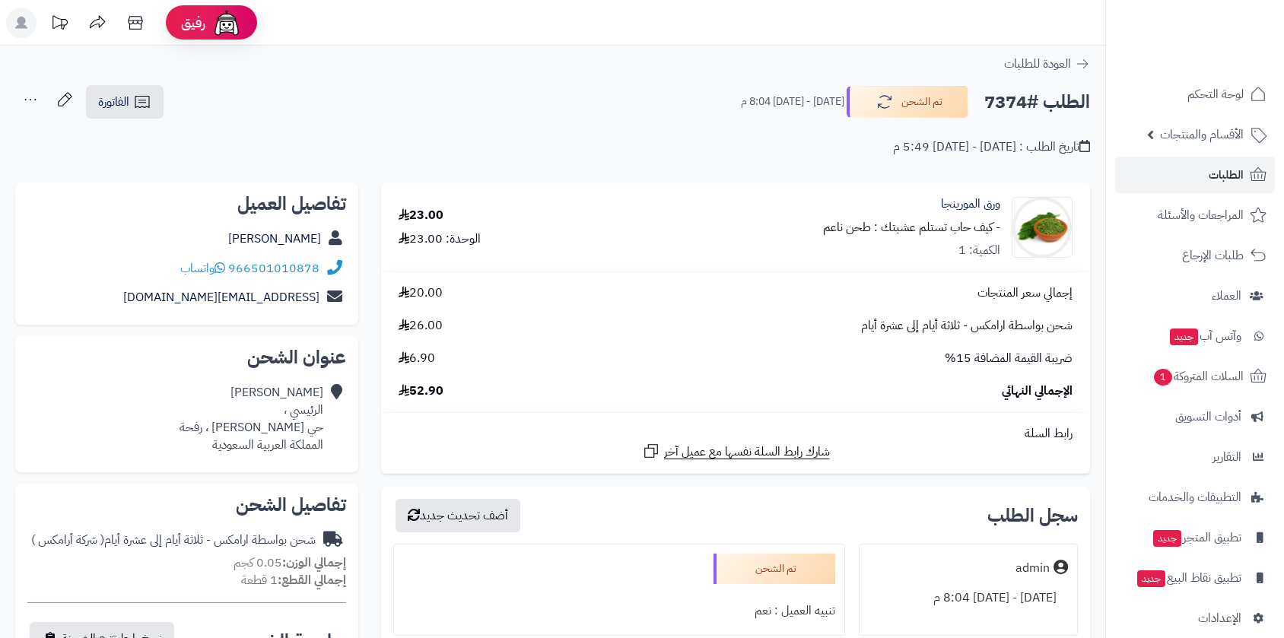 The image size is (1284, 638). Describe the element at coordinates (747, 452) in the screenshot. I see `span: شارك رابط السلة نفسها مع عميل آخر` at that location.